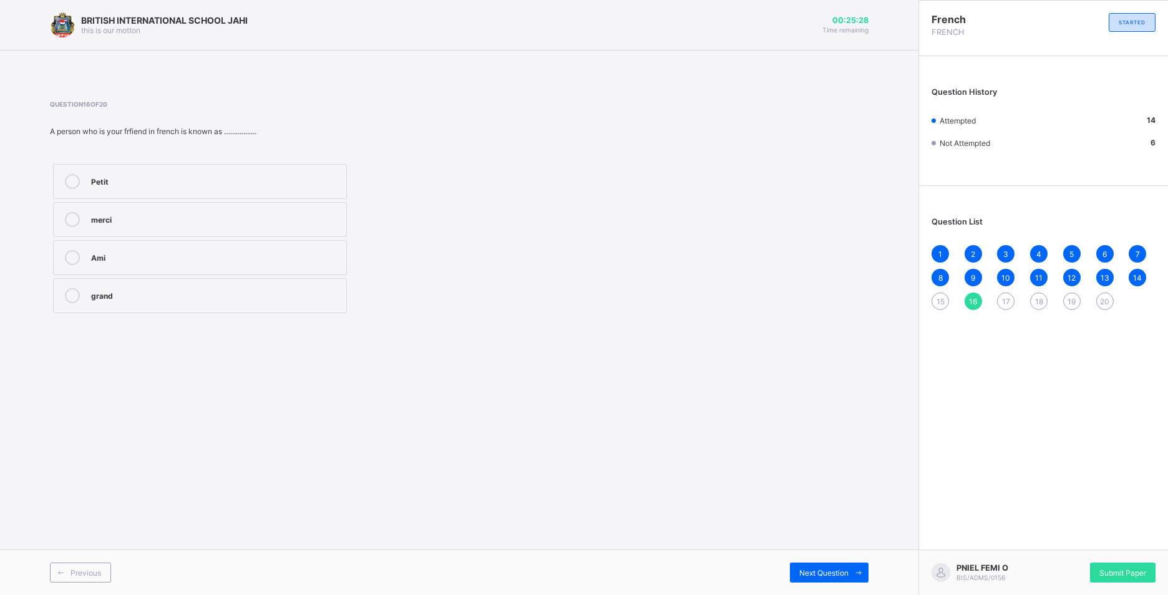 This screenshot has width=1168, height=595. Describe the element at coordinates (300, 131) in the screenshot. I see `div: A person who is your frfiend in french is known as …..............` at that location.